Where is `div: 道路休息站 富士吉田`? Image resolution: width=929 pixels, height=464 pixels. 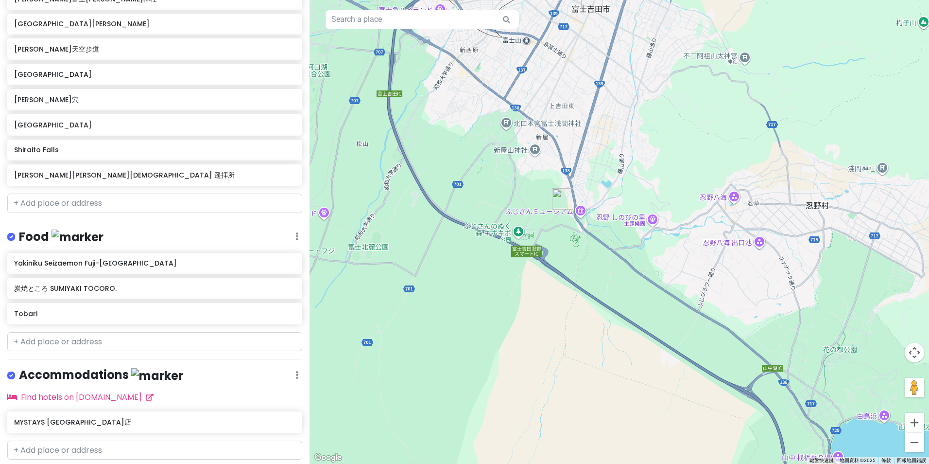
div: 道路休息站 富士吉田 is located at coordinates (563, 199).